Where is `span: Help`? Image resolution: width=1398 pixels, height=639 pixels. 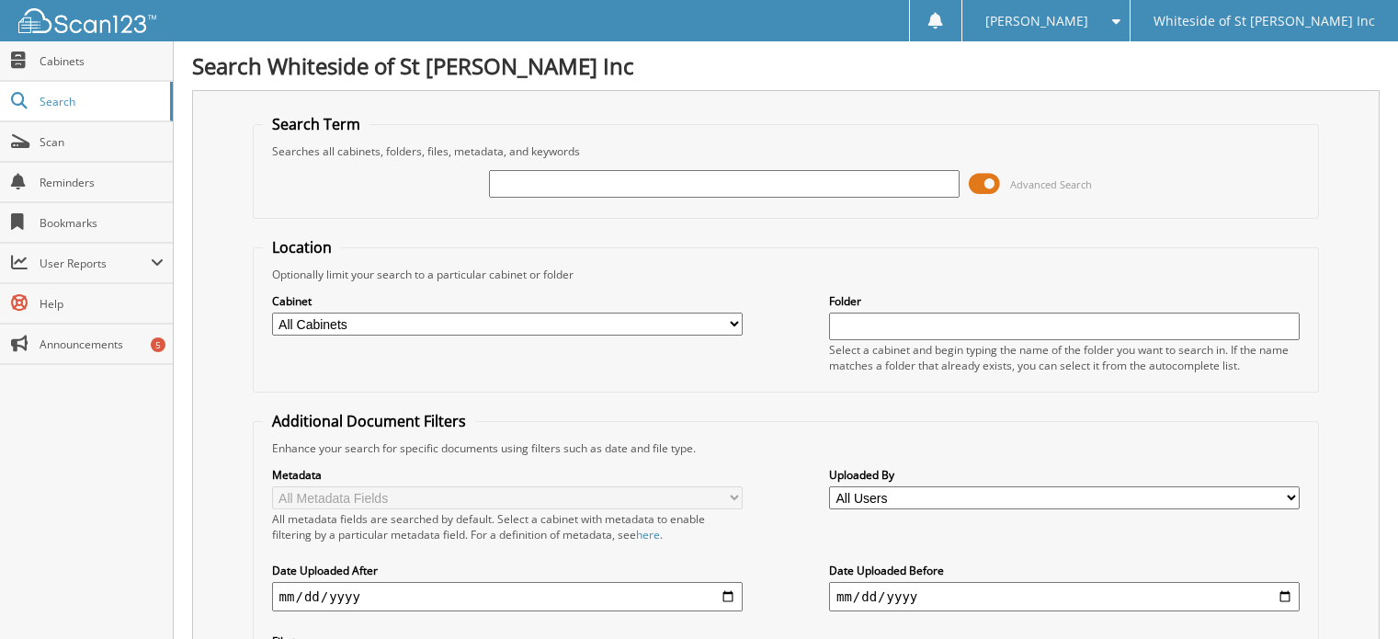
span: Help is located at coordinates (101, 303).